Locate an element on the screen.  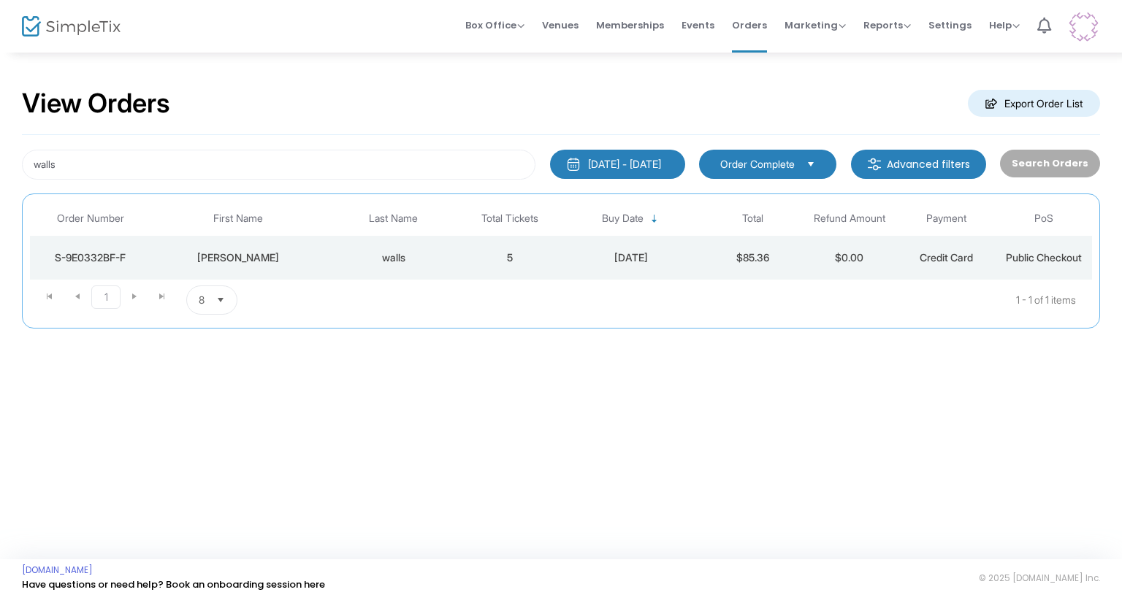
div: Data table is located at coordinates (561, 240).